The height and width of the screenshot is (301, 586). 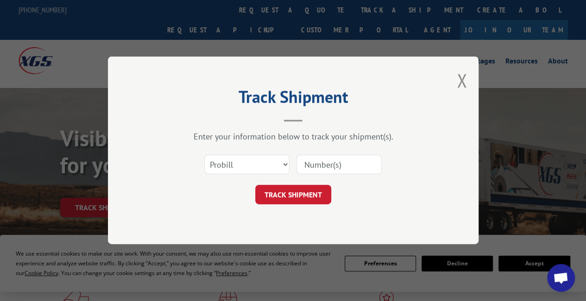 What do you see at coordinates (461, 80) in the screenshot?
I see `button: Close modal` at bounding box center [461, 80].